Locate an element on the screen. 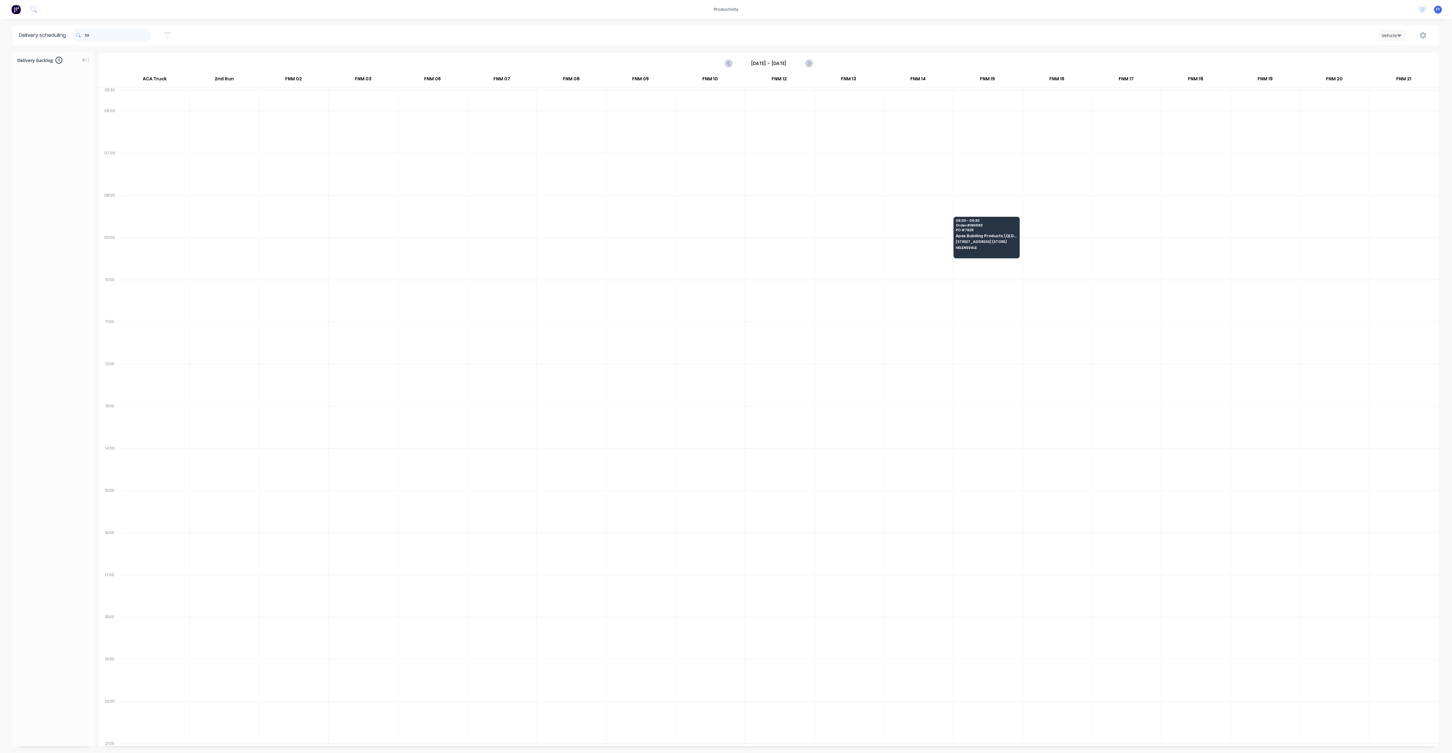 The width and height of the screenshot is (1452, 753). div: FNM 09 is located at coordinates (640, 80).